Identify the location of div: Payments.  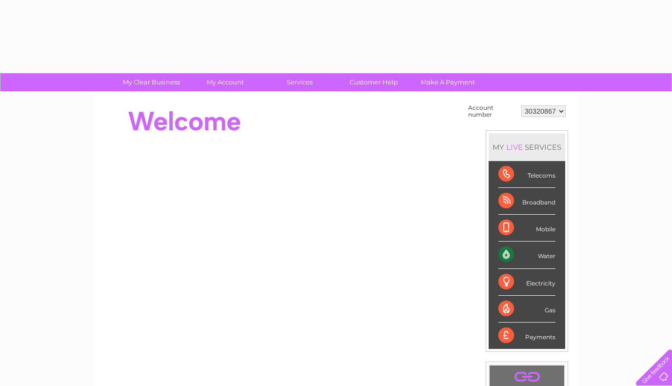
(527, 336).